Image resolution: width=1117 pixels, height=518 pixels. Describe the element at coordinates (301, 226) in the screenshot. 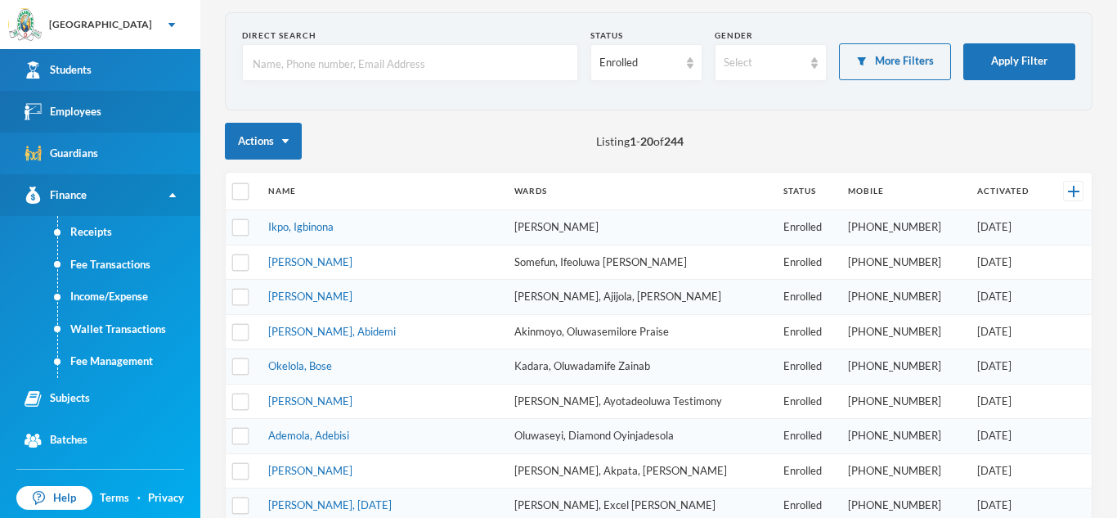

I see `a: Ikpo, Igbinona` at that location.